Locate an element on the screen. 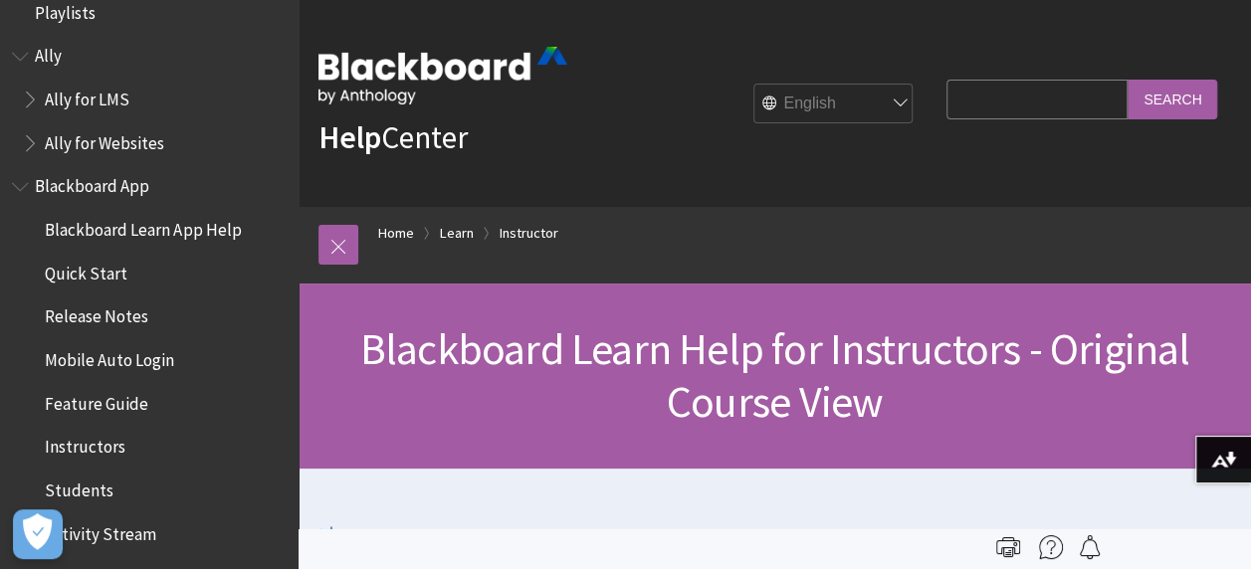  img: Print is located at coordinates (1008, 547).